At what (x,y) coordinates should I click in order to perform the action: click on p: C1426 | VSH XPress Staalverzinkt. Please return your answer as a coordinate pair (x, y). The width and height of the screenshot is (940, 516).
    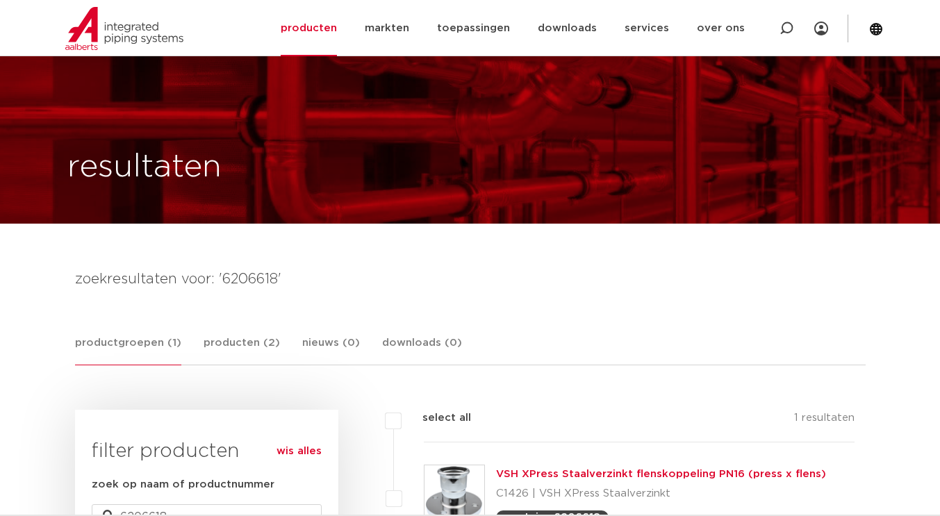
    Looking at the image, I should click on (661, 494).